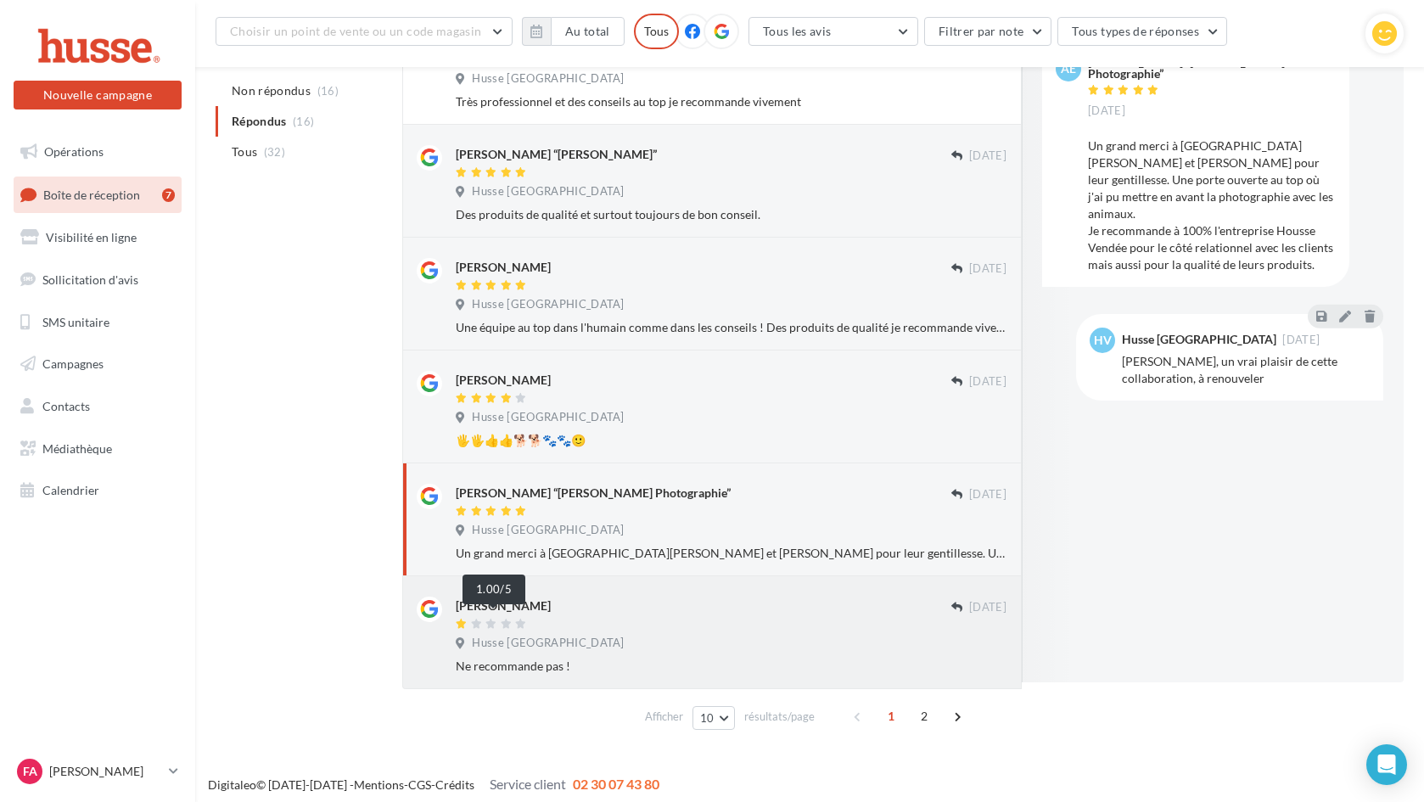 The height and width of the screenshot is (802, 1424). I want to click on span: SMS unitaire, so click(76, 321).